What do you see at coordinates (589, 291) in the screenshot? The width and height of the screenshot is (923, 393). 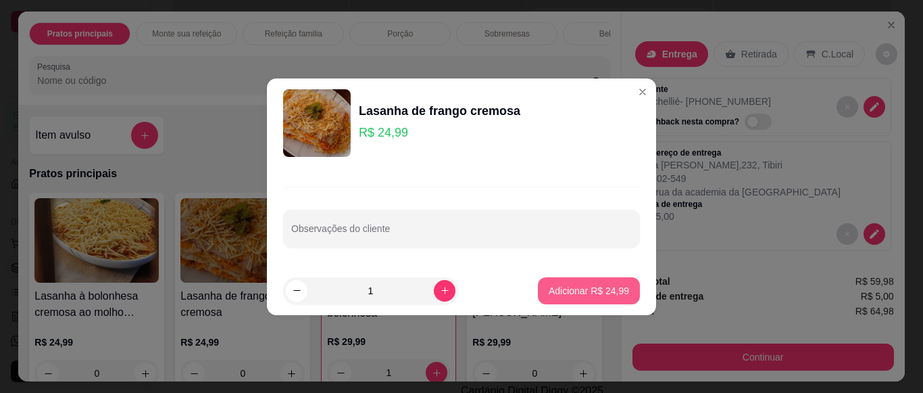 I see `button: Adicionar R$ 24,99` at bounding box center [589, 291].